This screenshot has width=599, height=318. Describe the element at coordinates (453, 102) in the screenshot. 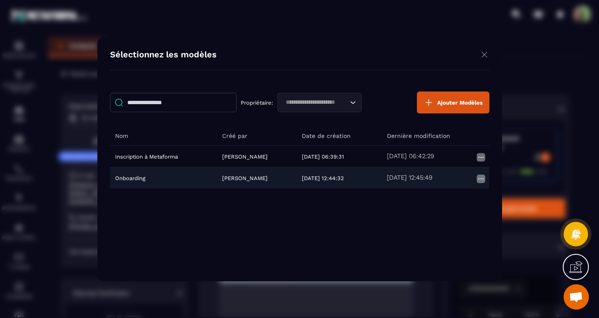

I see `button: Ajouter Modèles` at that location.